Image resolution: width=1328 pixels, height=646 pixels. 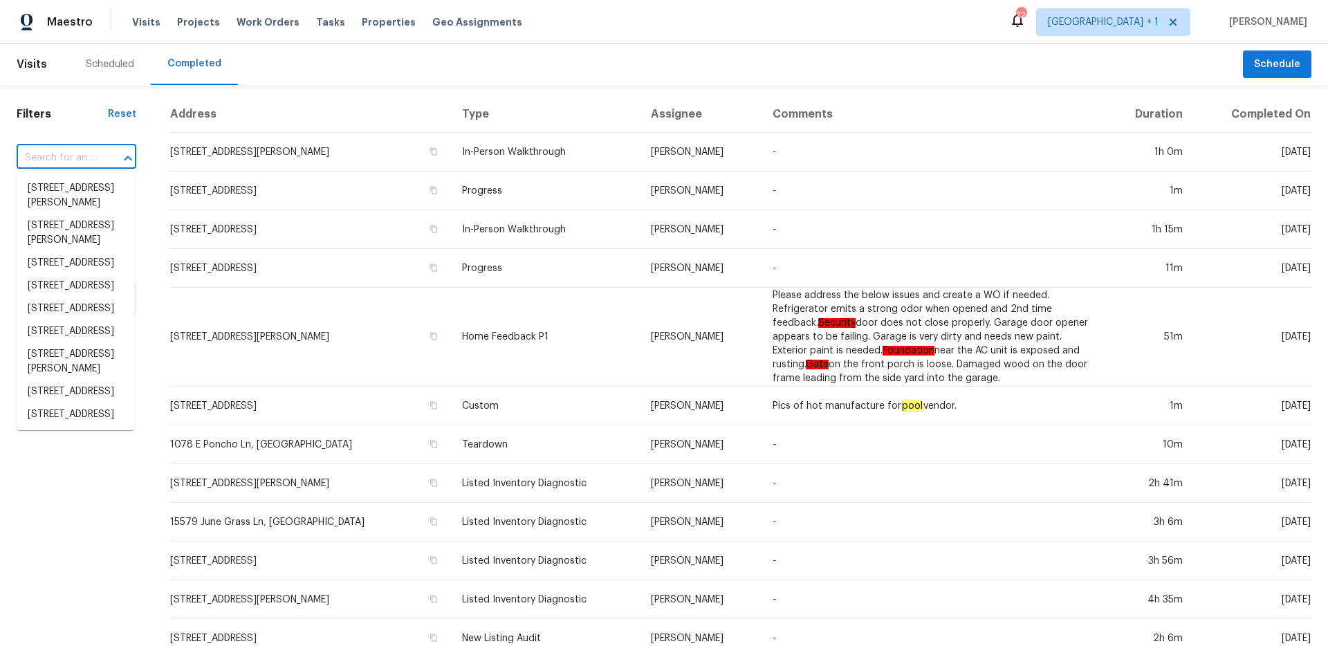 I want to click on td: 11m, so click(x=1149, y=268).